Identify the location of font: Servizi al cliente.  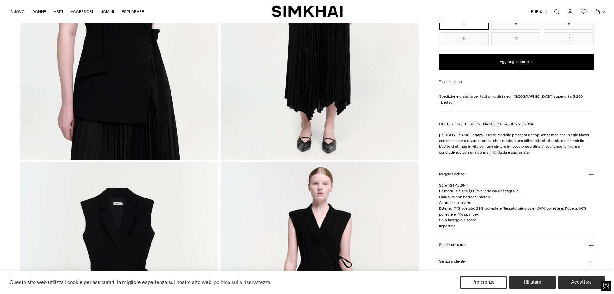
(452, 261).